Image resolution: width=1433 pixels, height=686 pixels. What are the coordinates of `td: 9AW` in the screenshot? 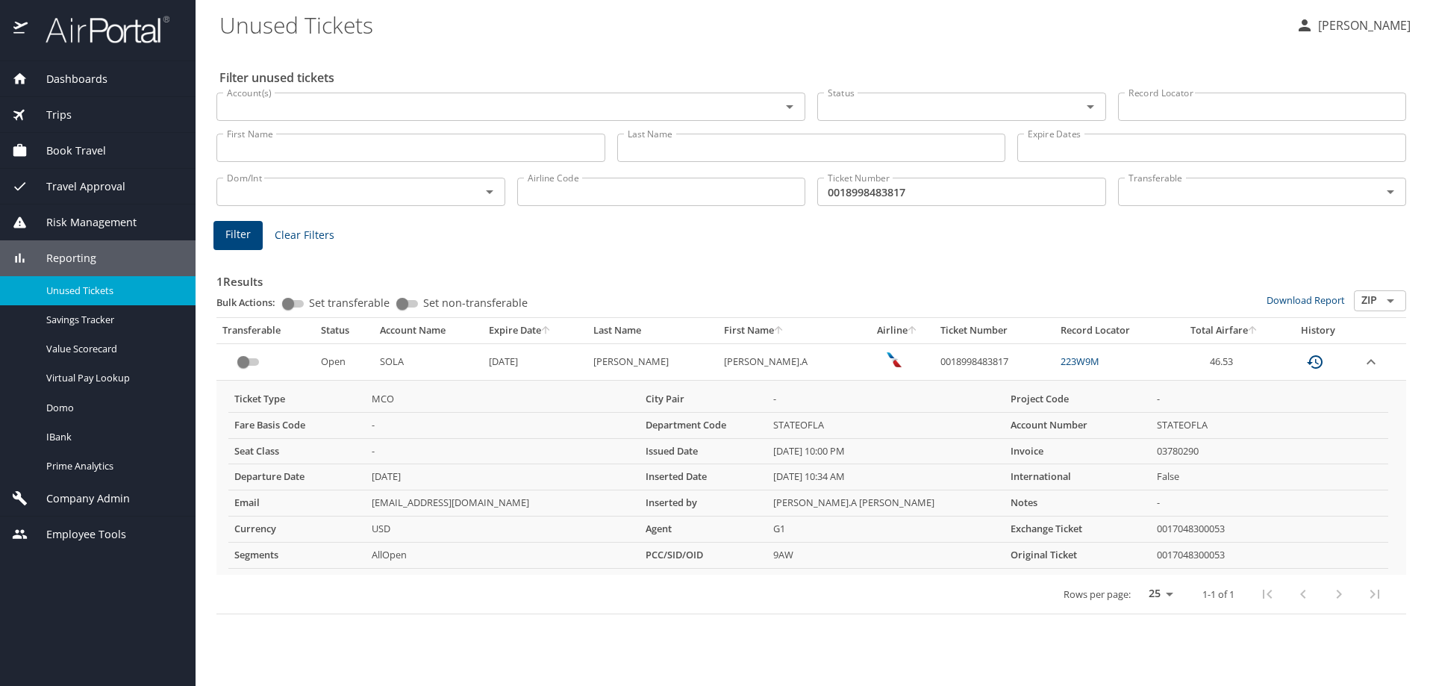 It's located at (886, 555).